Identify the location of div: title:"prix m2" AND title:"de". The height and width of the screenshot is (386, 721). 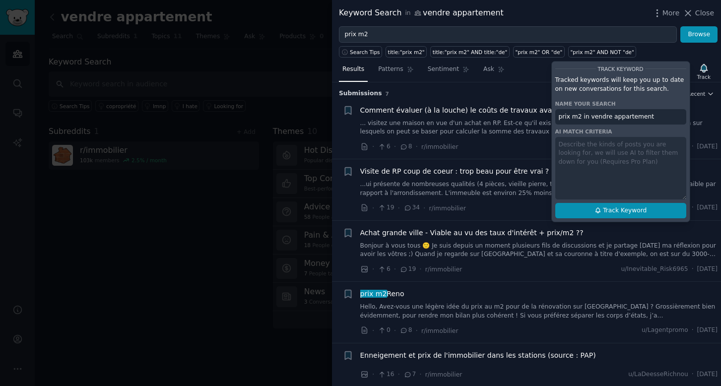
(470, 52).